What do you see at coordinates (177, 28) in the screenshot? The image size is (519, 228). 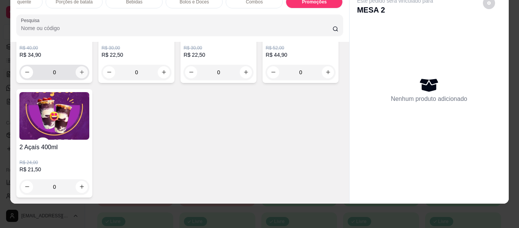 I see `input: Pesquisa` at bounding box center [177, 28].